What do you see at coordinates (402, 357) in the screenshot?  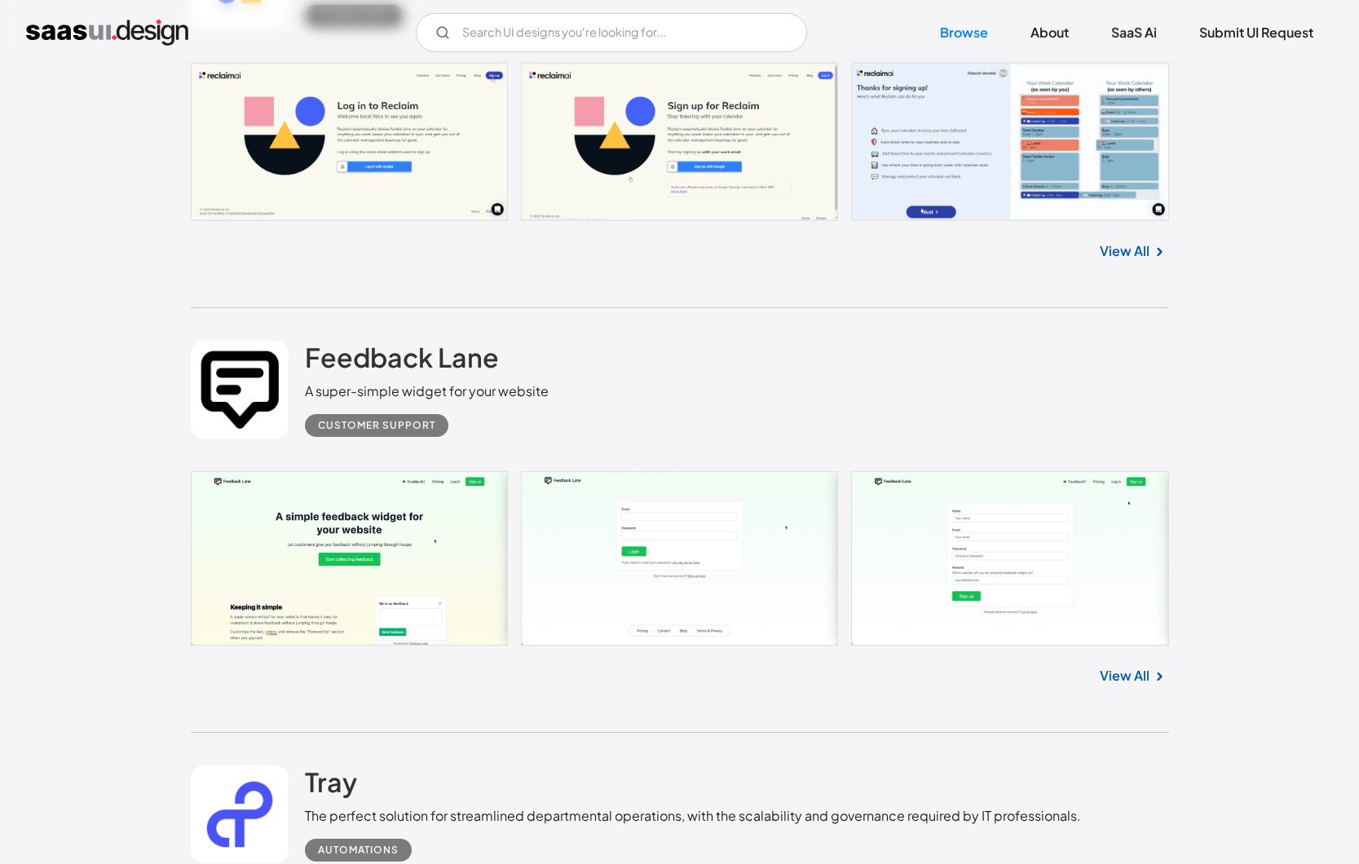 I see `h2: Feedback Lane` at bounding box center [402, 357].